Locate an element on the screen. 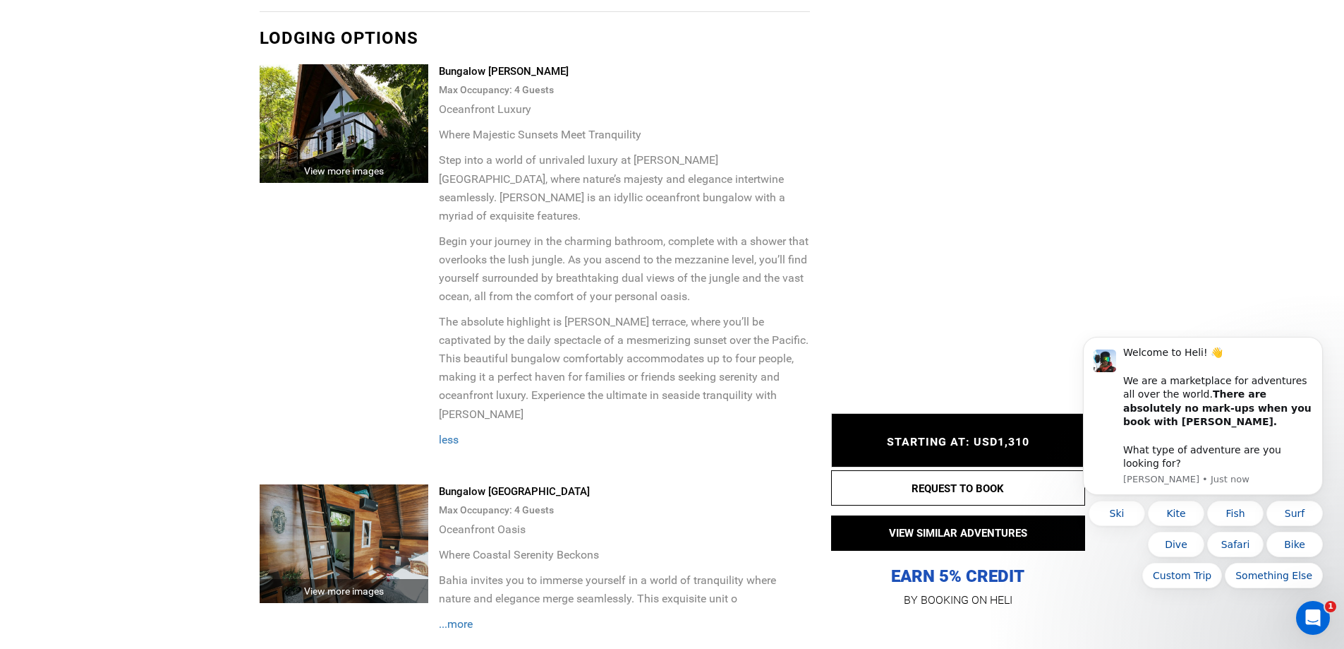  p: Begin your journey in the charming bathroom, complete with a shower that overlooks the lush jungl... is located at coordinates (624, 269).